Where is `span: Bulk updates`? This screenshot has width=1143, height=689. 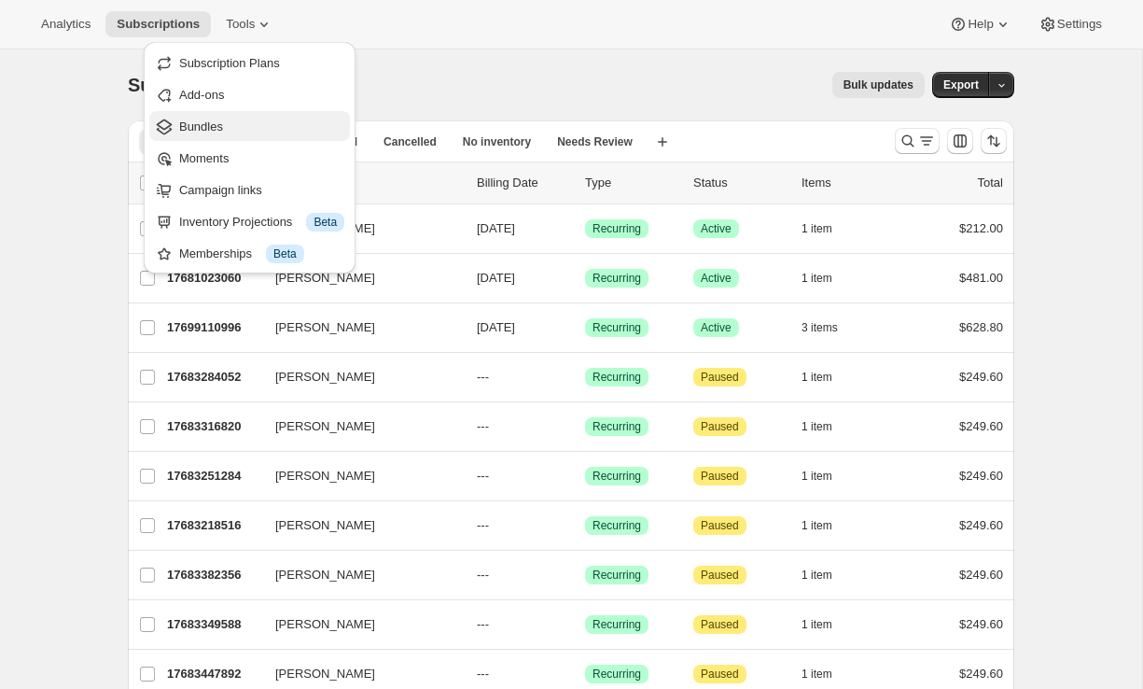
span: Bulk updates is located at coordinates (878, 85).